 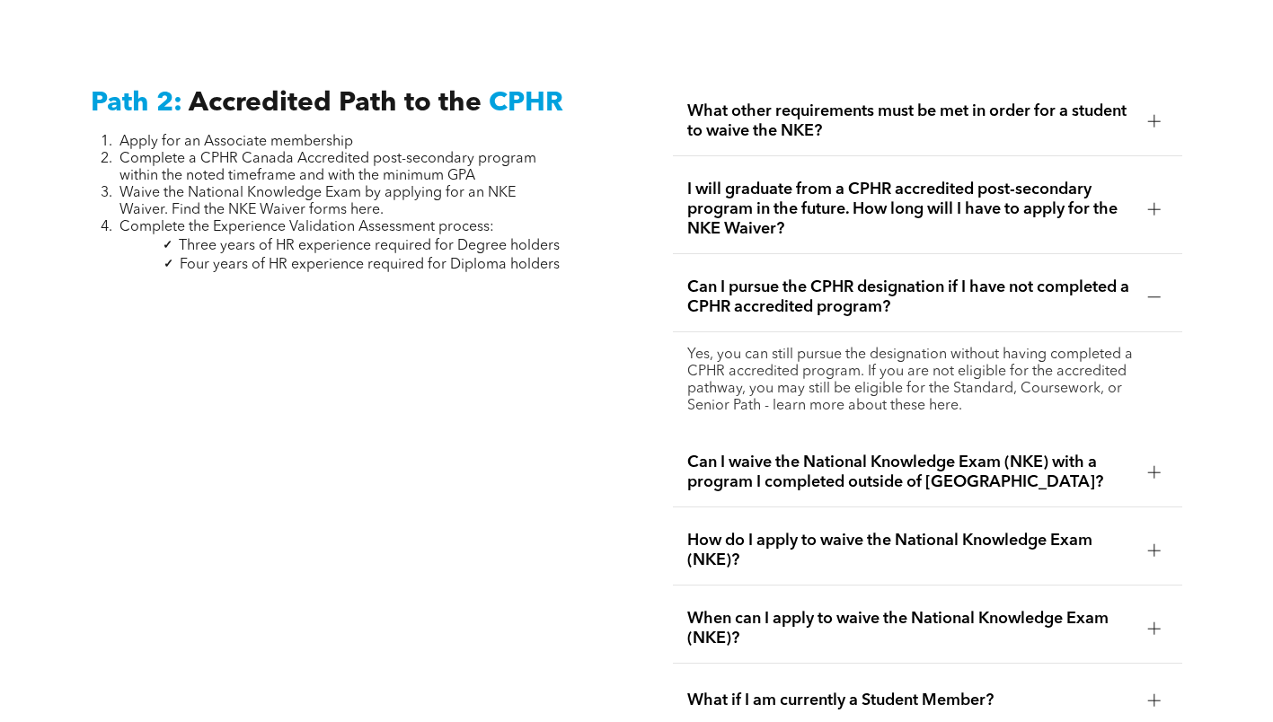 I want to click on span: Path 2:, so click(x=137, y=103).